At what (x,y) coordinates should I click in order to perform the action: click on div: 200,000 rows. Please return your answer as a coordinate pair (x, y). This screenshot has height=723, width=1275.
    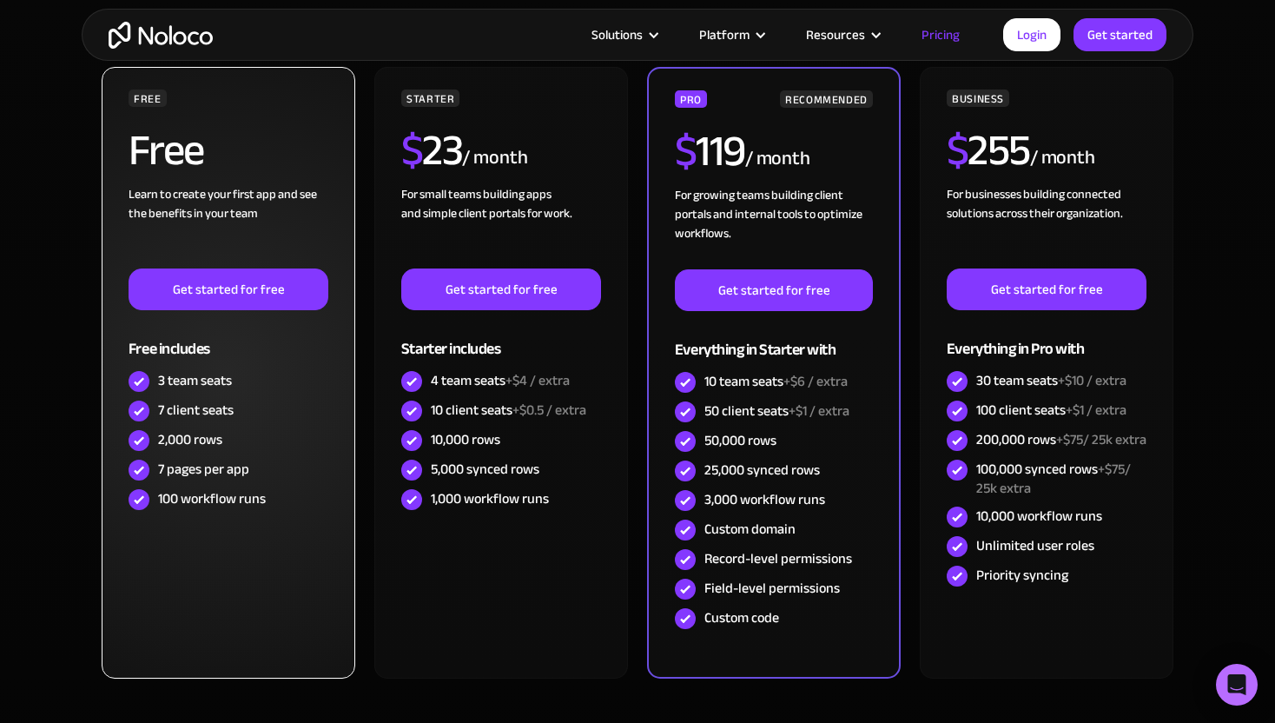
    Looking at the image, I should click on (1062, 440).